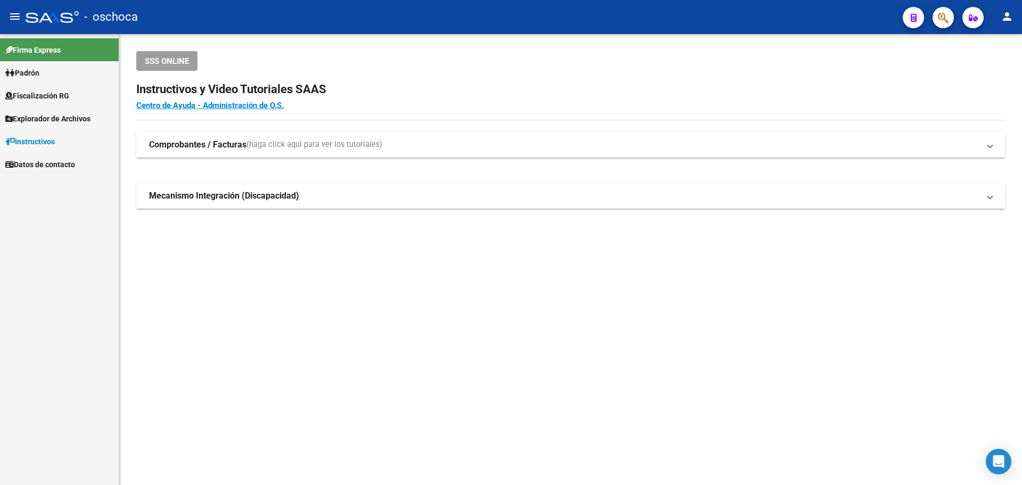 Image resolution: width=1022 pixels, height=485 pixels. I want to click on span: Fiscalización RG, so click(37, 96).